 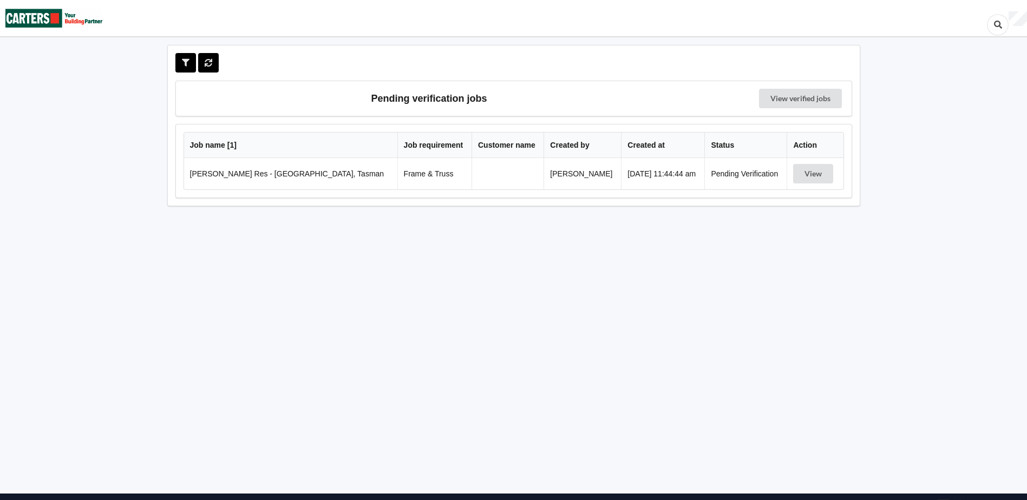 I want to click on img: Carters, so click(x=54, y=18).